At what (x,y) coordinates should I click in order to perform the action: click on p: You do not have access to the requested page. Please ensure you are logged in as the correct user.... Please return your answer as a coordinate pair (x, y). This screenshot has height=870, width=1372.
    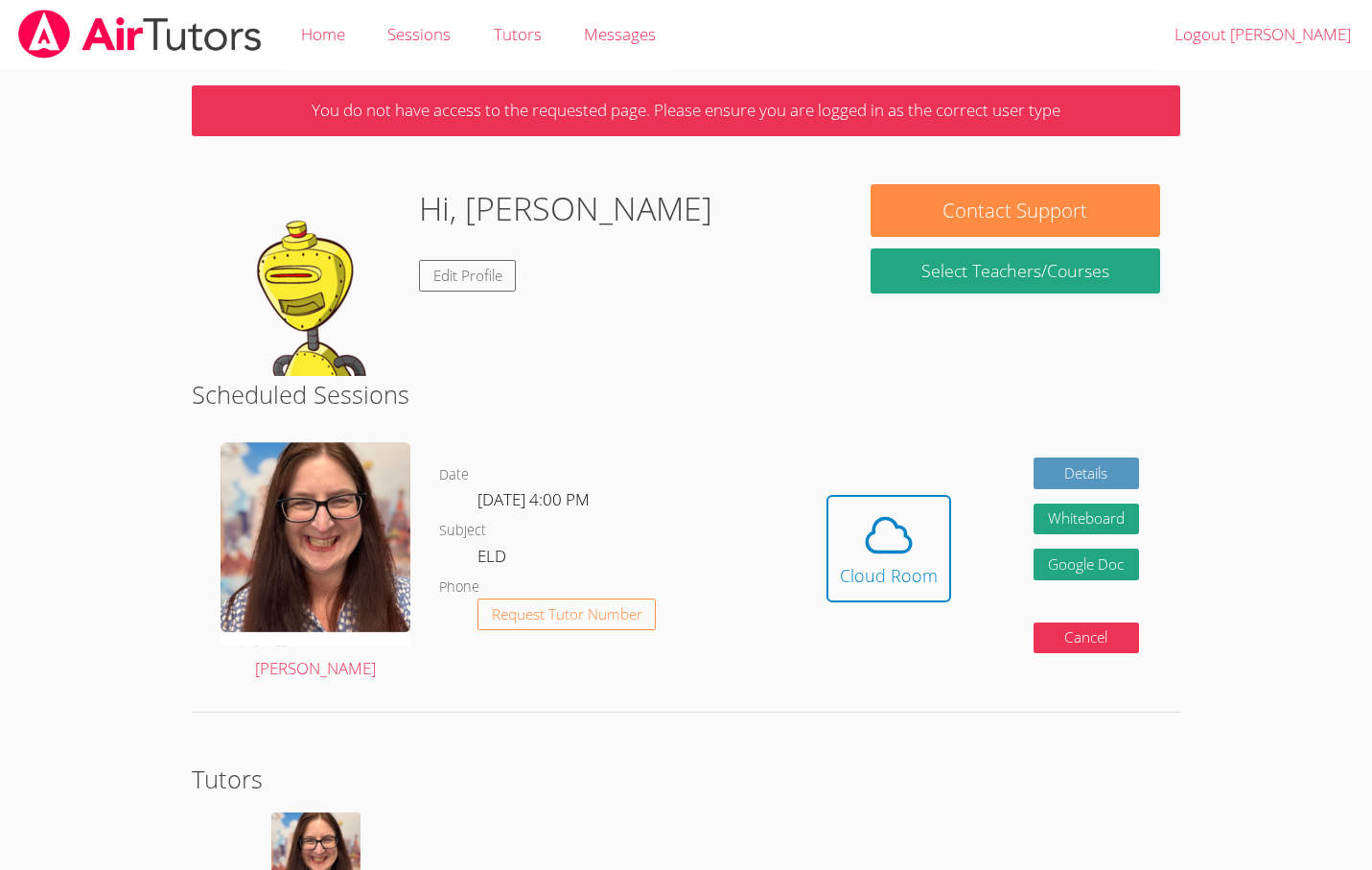
    Looking at the image, I should click on (686, 110).